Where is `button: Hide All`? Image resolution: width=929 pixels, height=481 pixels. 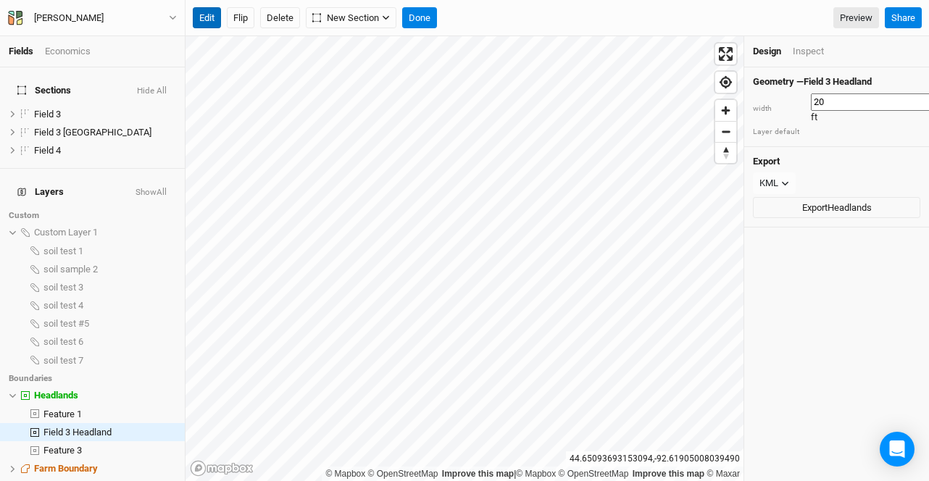
button: Hide All is located at coordinates (151, 91).